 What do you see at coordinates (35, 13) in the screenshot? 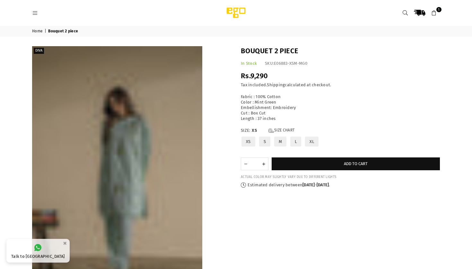
I see `a: Menu` at bounding box center [35, 13].